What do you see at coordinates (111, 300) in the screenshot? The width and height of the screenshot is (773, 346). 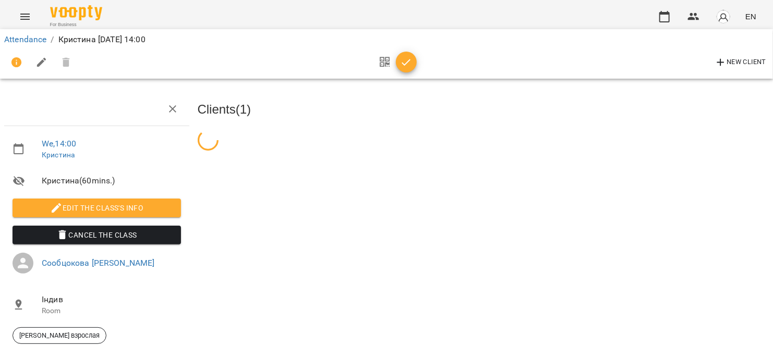 I see `span: Індив` at bounding box center [111, 300].